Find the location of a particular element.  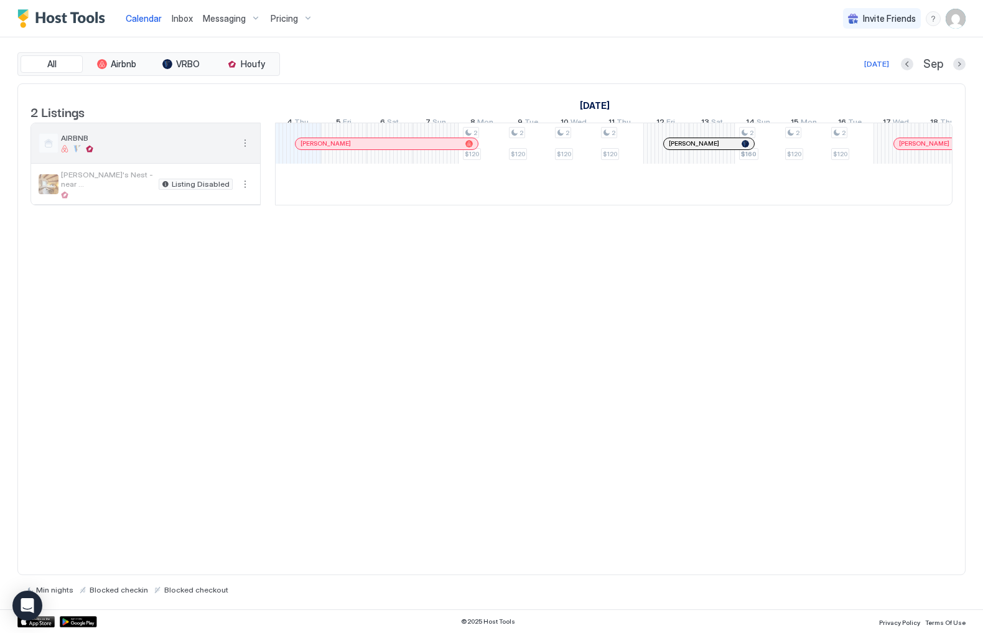

a: App Store is located at coordinates (36, 622).